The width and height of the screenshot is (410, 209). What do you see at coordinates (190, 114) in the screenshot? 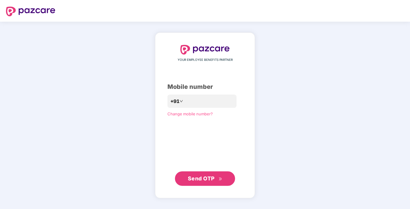
I see `span: Change mobile number?` at bounding box center [190, 114].